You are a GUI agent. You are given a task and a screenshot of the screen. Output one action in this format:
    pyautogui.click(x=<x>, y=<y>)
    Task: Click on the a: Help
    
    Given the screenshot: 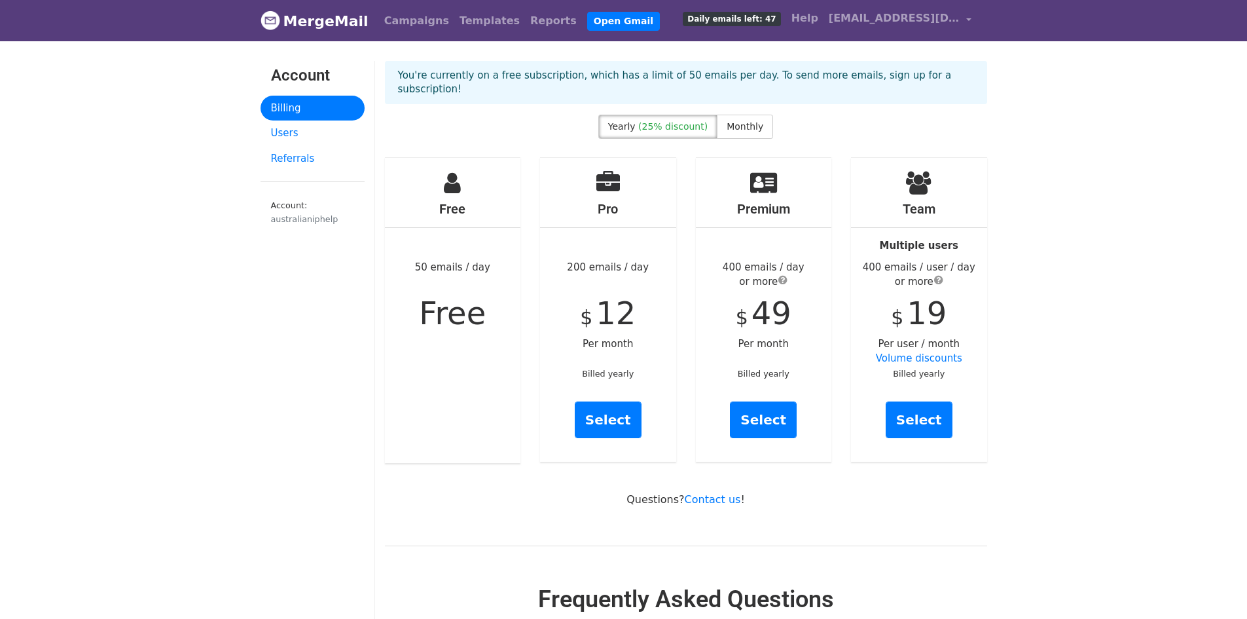 What is the action you would take?
    pyautogui.click(x=805, y=18)
    